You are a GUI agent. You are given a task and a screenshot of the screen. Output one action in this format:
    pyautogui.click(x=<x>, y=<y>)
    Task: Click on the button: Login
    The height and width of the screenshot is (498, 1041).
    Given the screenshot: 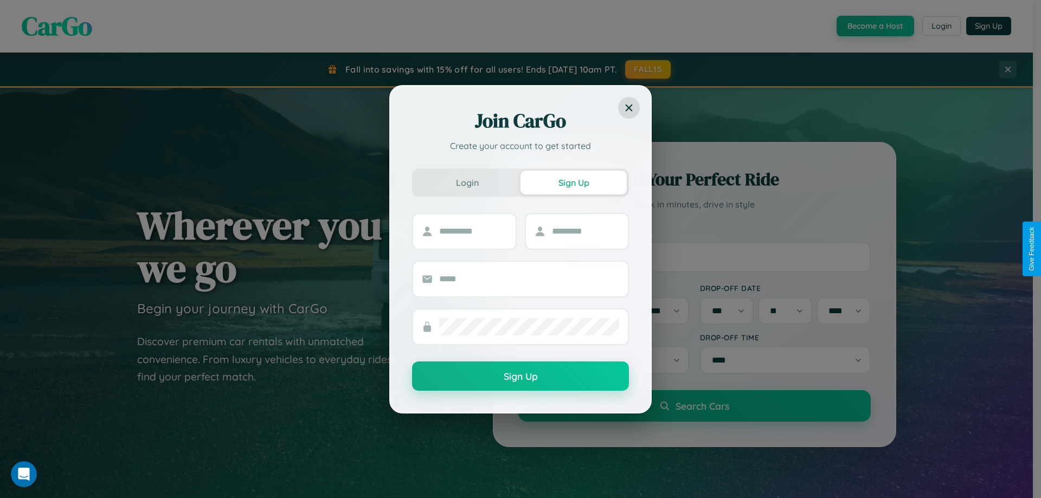 What is the action you would take?
    pyautogui.click(x=467, y=183)
    